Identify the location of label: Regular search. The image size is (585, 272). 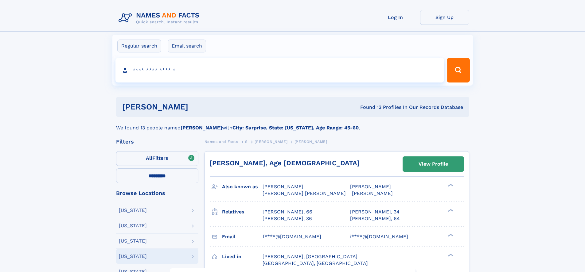
(139, 46).